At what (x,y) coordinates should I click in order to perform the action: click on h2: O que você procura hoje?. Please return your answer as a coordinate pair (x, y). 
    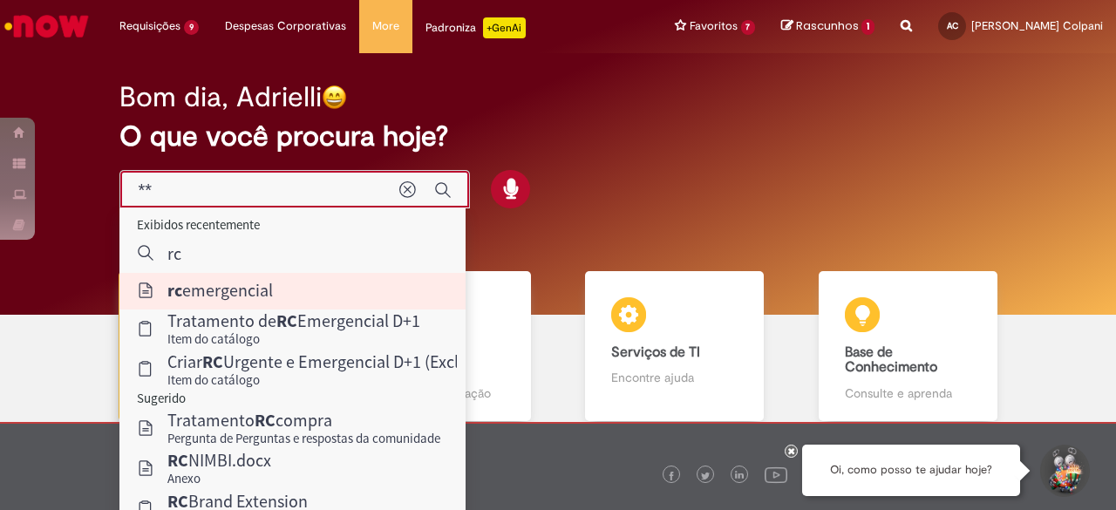
    Looking at the image, I should click on (557, 136).